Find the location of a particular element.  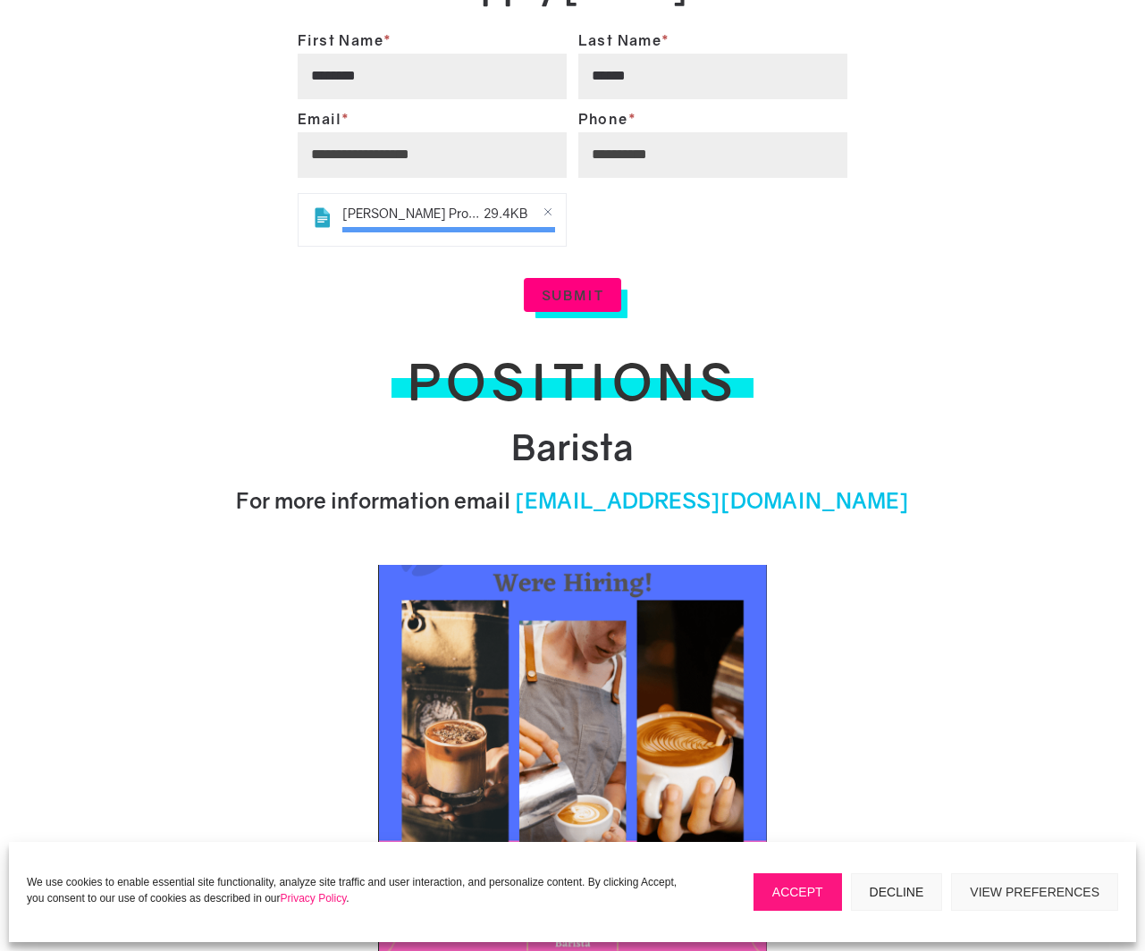

button: Decline is located at coordinates (896, 892).